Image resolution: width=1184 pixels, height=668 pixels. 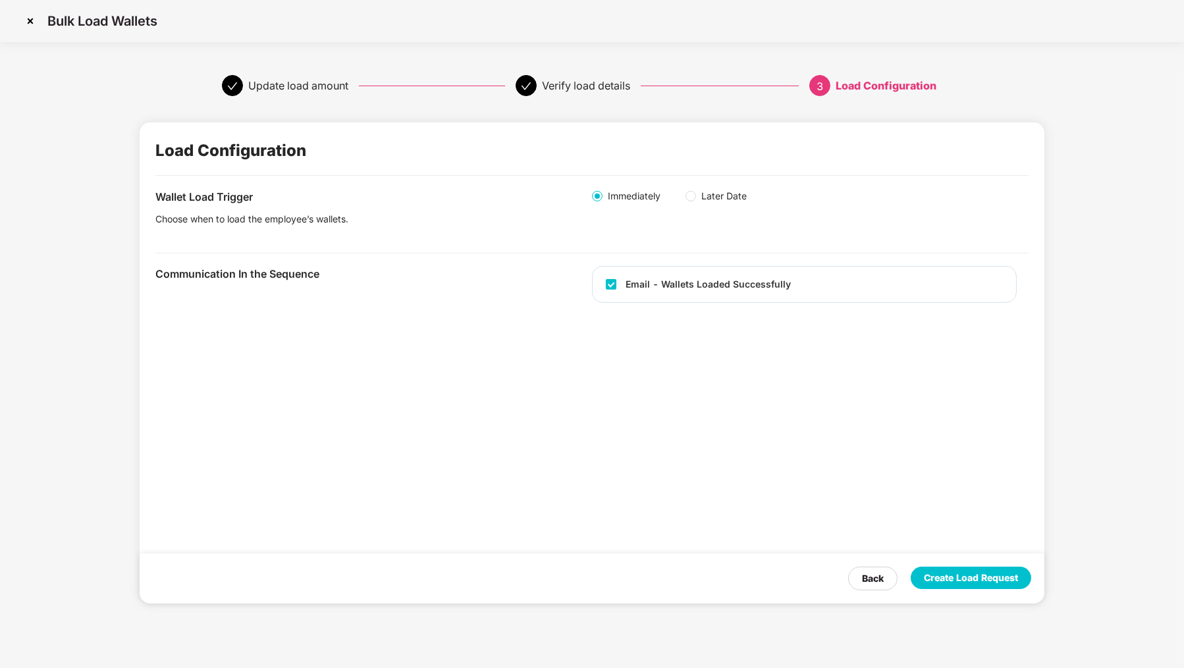 I want to click on div: Back, so click(x=872, y=579).